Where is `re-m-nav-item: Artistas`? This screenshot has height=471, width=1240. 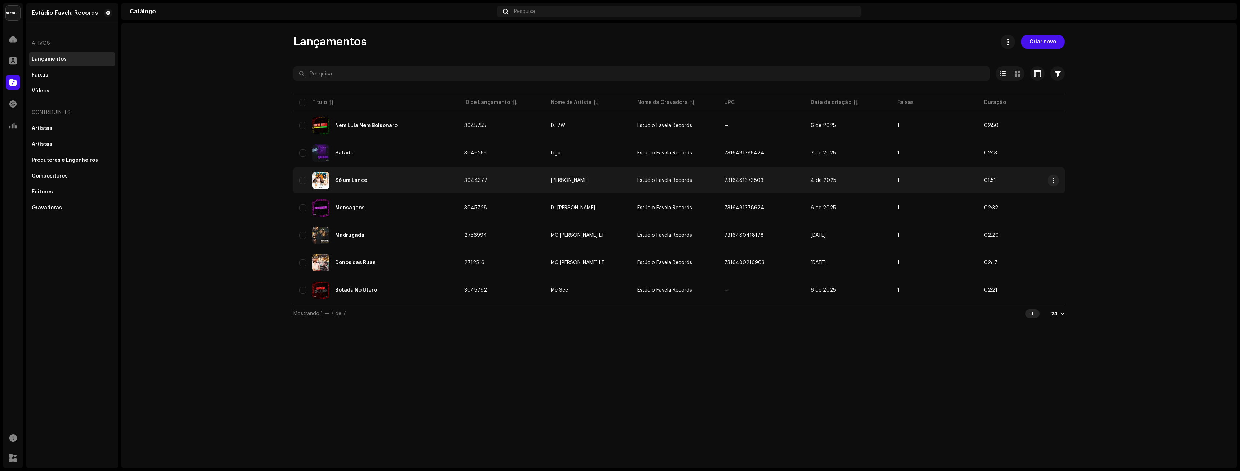 re-m-nav-item: Artistas is located at coordinates (72, 128).